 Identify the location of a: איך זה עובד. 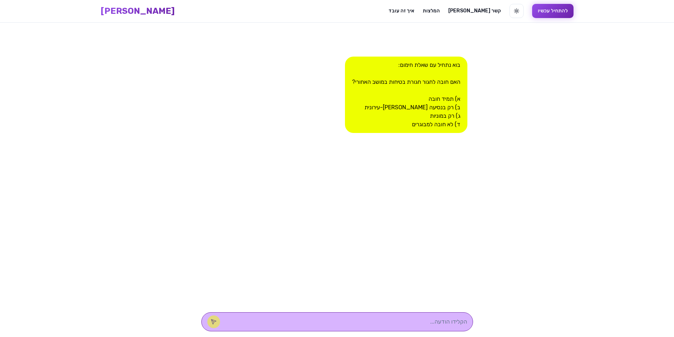
(402, 11).